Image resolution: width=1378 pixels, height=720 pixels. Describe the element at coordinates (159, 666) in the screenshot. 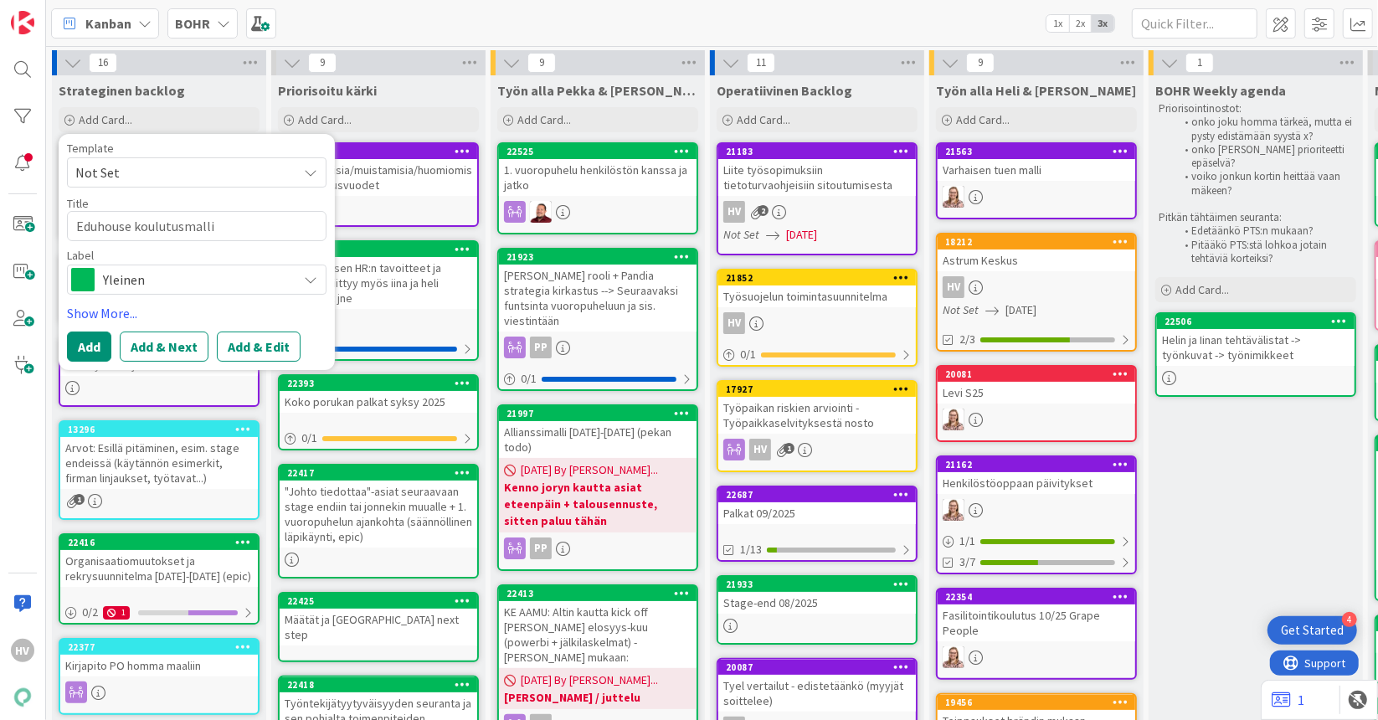

I see `div: Kirjapito PO homma maaliin` at that location.